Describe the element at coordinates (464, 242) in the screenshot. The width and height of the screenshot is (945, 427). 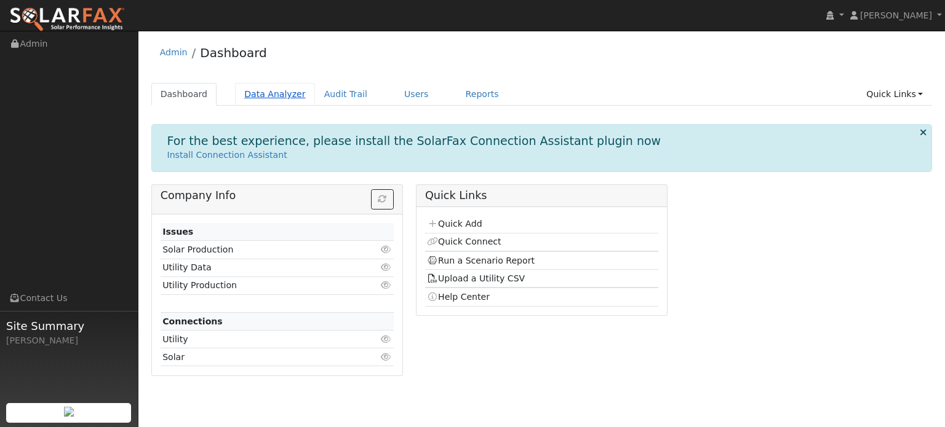
I see `a: Quick Connect` at that location.